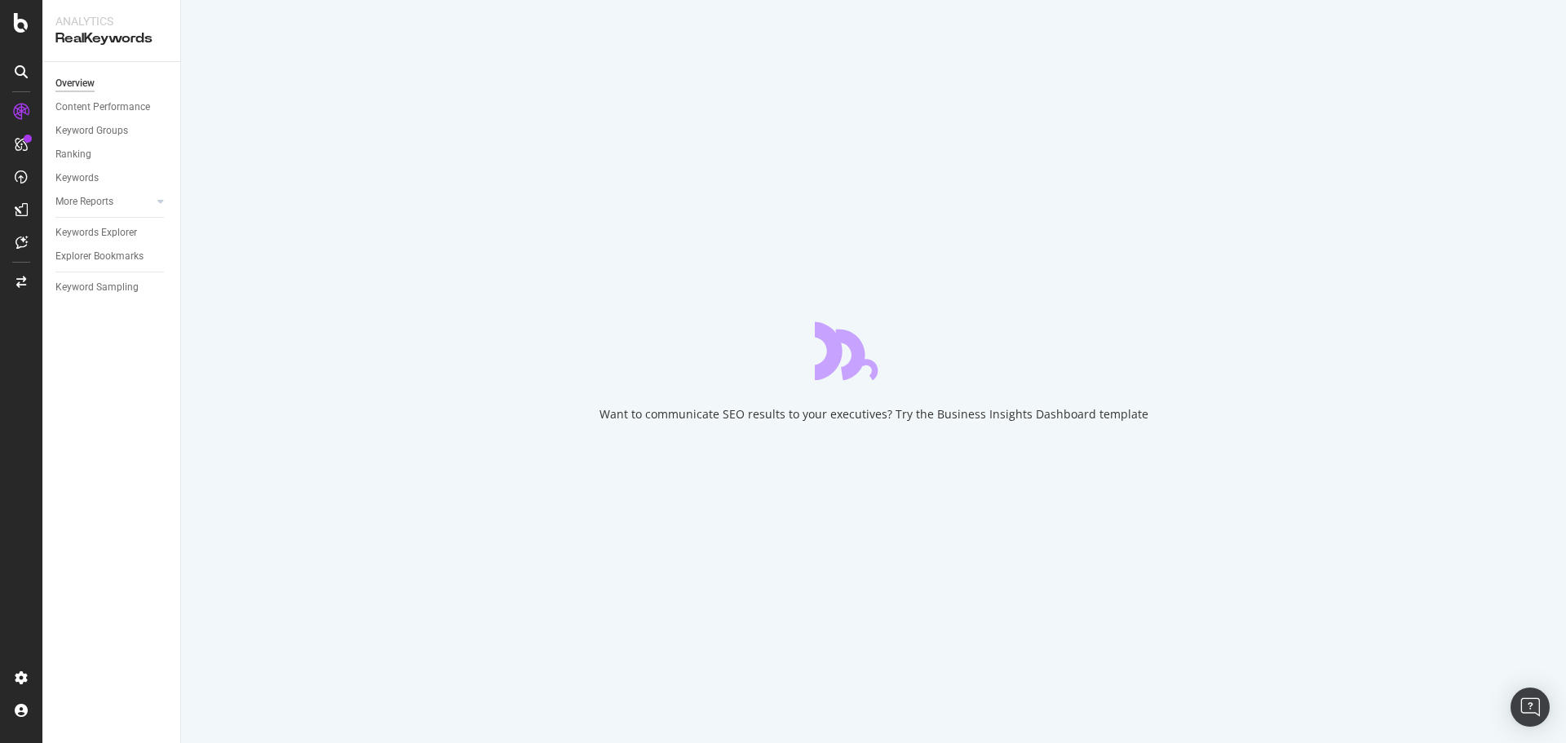 The width and height of the screenshot is (1566, 743). What do you see at coordinates (84, 202) in the screenshot?
I see `div: More Reports` at bounding box center [84, 202].